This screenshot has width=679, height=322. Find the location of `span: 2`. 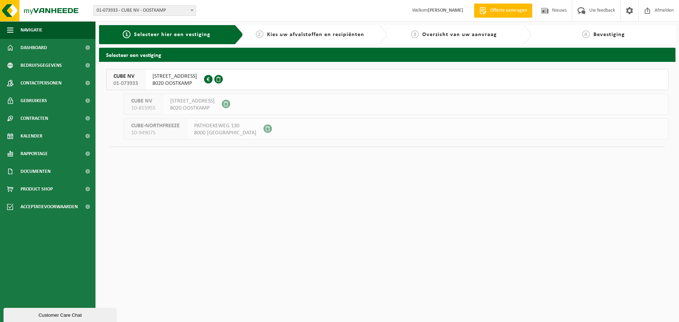

span: 2 is located at coordinates (259, 34).